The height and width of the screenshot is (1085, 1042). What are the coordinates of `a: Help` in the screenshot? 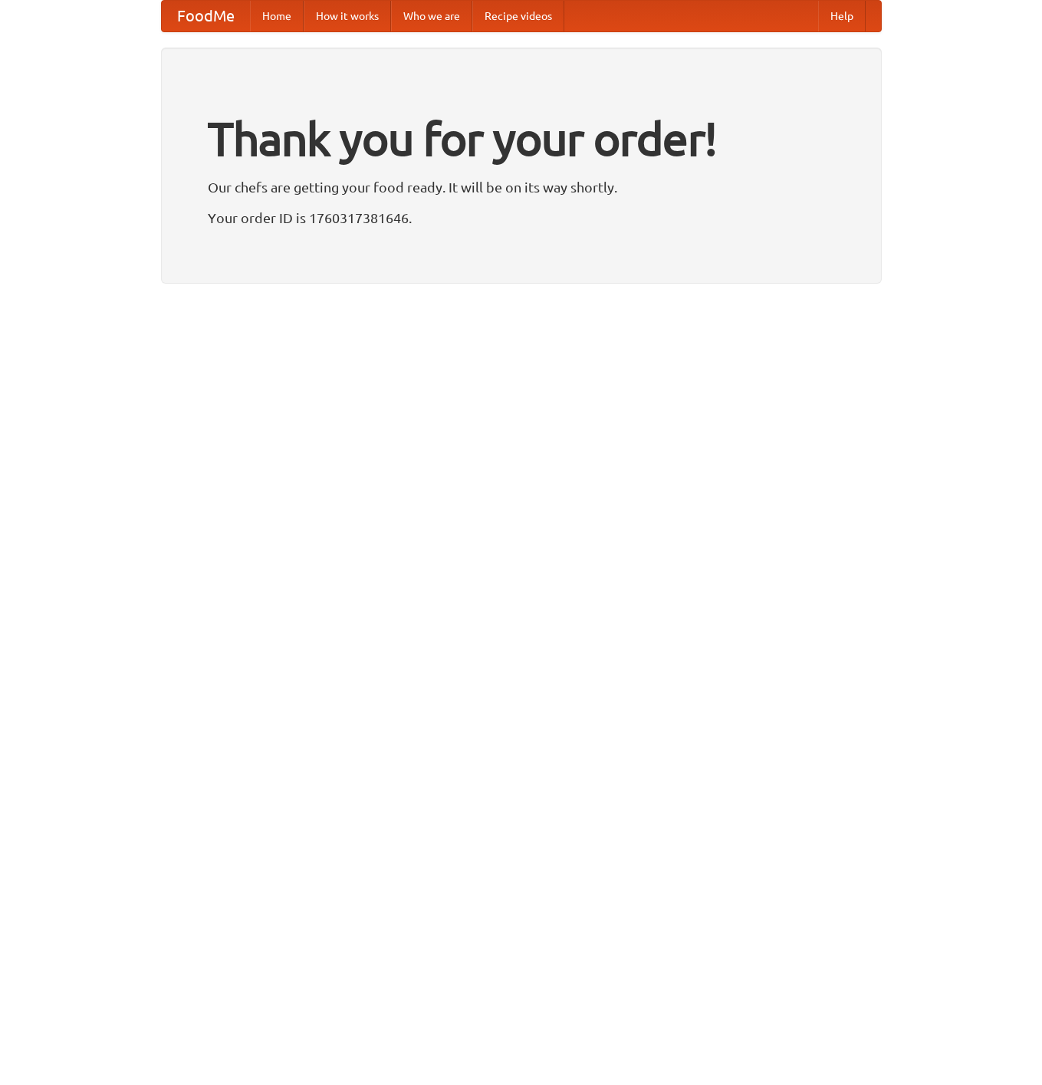 It's located at (842, 16).